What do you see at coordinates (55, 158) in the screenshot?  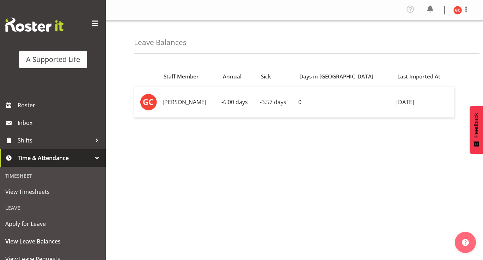 I see `span: Time & Attendance` at bounding box center [55, 158].